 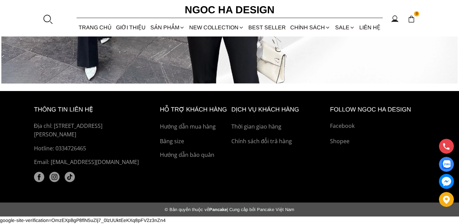 What do you see at coordinates (417, 14) in the screenshot?
I see `span: 0` at bounding box center [417, 14].